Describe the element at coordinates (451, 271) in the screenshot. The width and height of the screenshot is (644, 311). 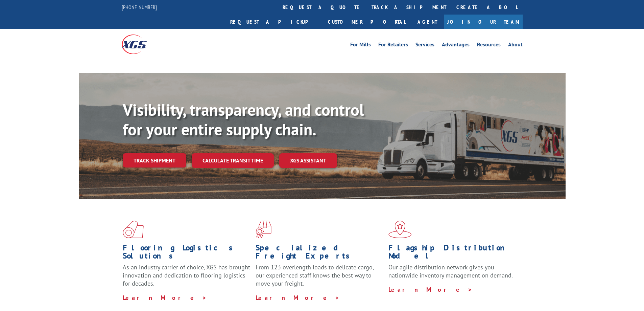
I see `span: Our agile distribution network gives you nationwide inventory management on demand.` at that location.